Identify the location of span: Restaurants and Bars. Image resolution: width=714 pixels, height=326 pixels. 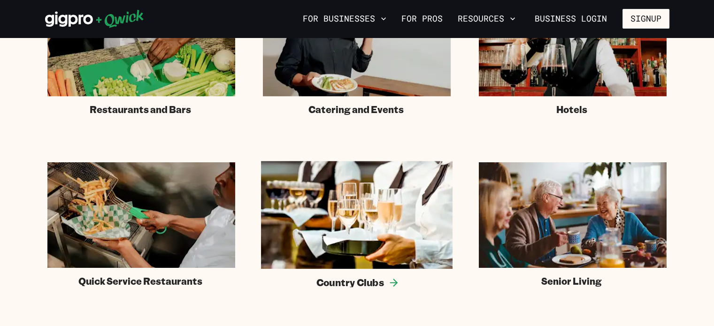
(140, 109).